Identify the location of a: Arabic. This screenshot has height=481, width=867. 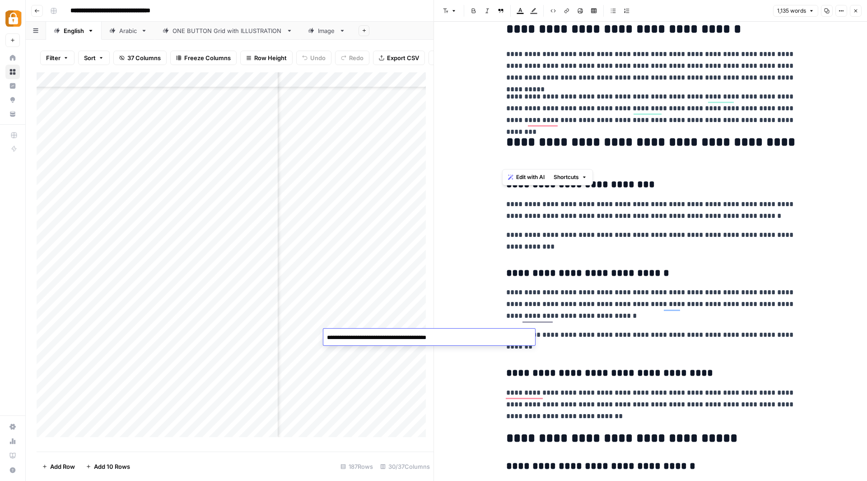
(128, 31).